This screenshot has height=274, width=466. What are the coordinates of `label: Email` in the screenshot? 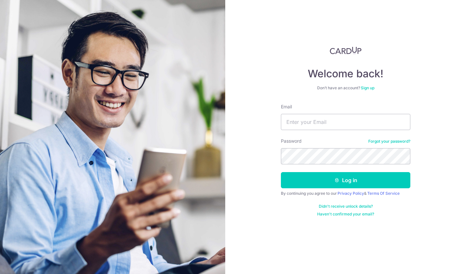 It's located at (286, 107).